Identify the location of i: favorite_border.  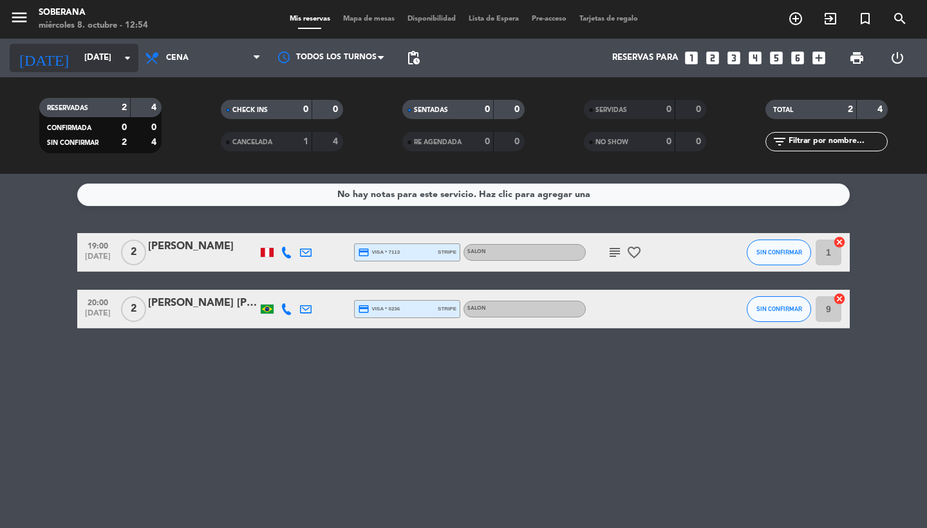
(634, 252).